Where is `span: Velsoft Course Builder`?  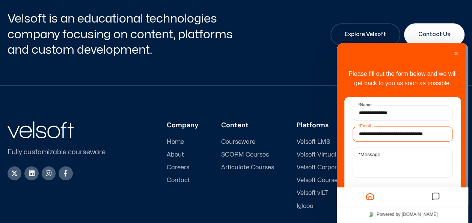
span: Velsoft Course Builder is located at coordinates (328, 180).